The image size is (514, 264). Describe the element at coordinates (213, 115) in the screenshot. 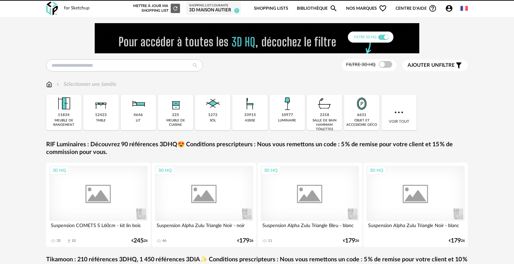

I see `div: 1272` at that location.